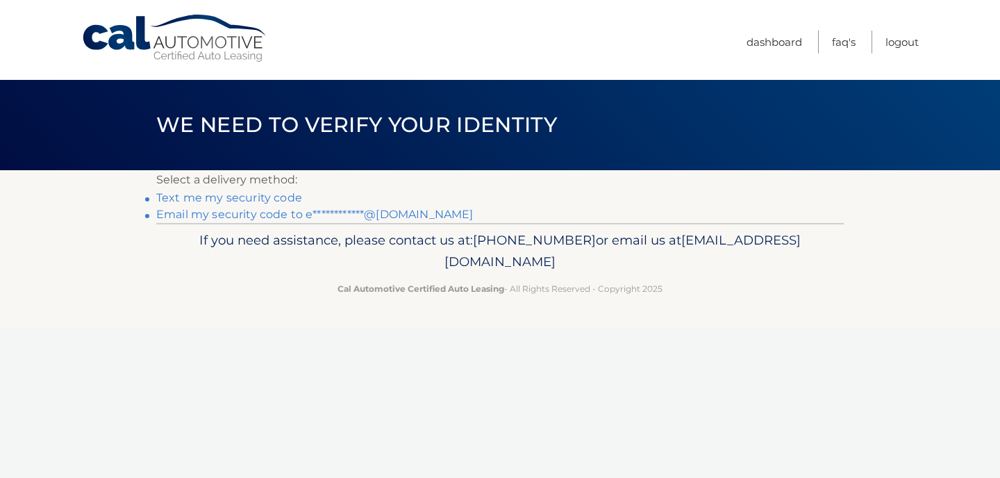  What do you see at coordinates (902, 42) in the screenshot?
I see `a: Logout` at bounding box center [902, 42].